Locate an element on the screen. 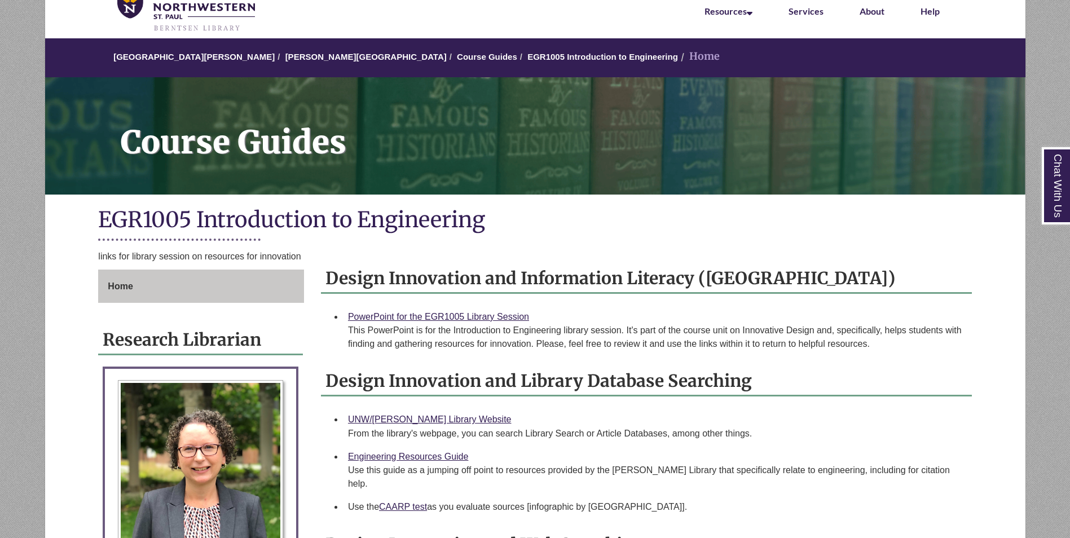  a: Home is located at coordinates (201, 287).